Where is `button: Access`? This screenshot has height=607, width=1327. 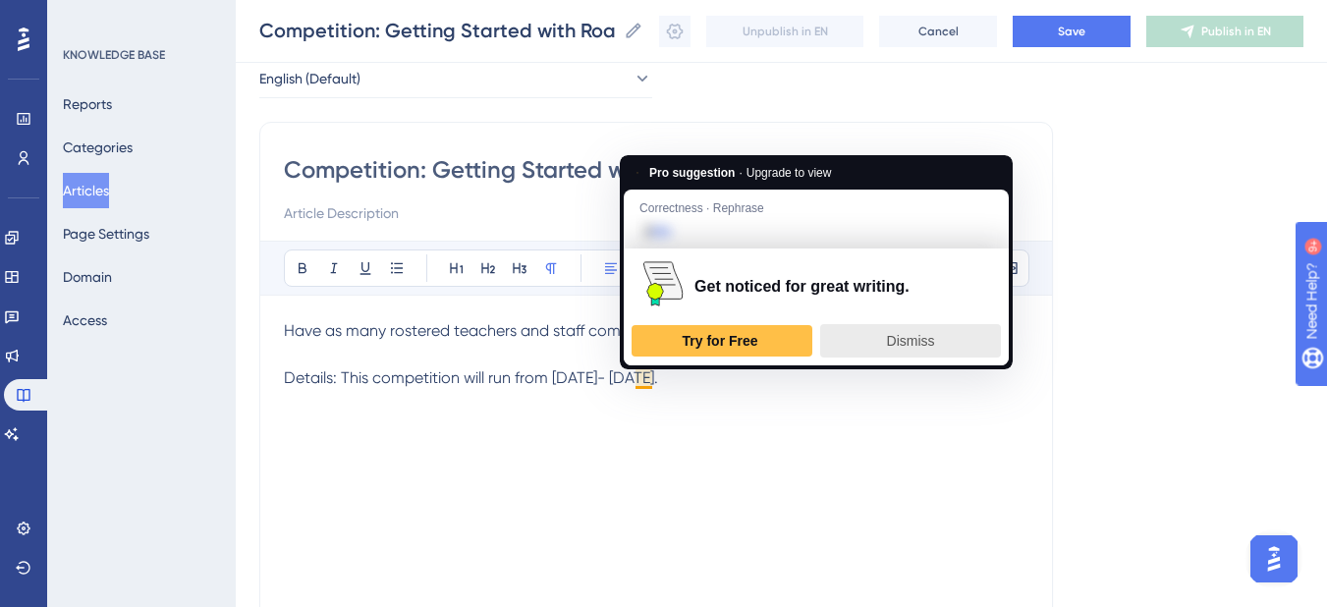
button: Access is located at coordinates (84, 320).